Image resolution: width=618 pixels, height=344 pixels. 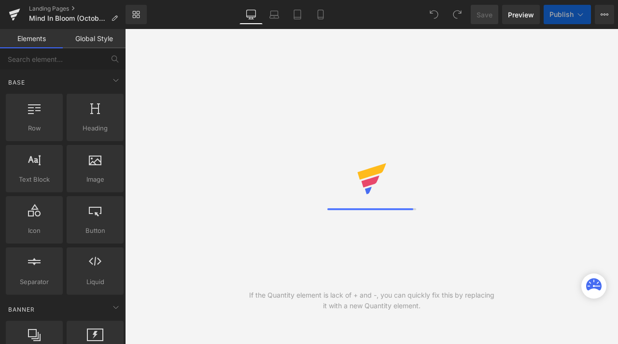 What do you see at coordinates (95, 179) in the screenshot?
I see `span: Image` at bounding box center [95, 179].